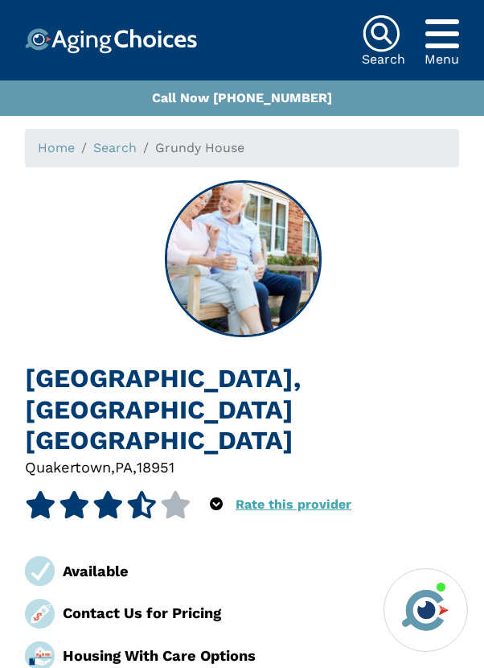 This screenshot has width=484, height=668. I want to click on span: Grundy House, so click(200, 147).